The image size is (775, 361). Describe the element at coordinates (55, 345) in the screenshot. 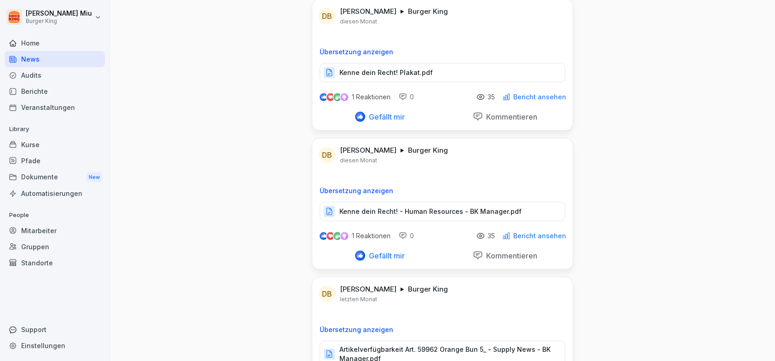

I see `div: Einstellungen` at that location.